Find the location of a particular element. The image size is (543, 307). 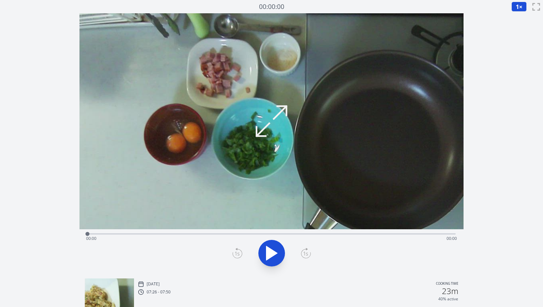

span: 1 is located at coordinates (518, 7).